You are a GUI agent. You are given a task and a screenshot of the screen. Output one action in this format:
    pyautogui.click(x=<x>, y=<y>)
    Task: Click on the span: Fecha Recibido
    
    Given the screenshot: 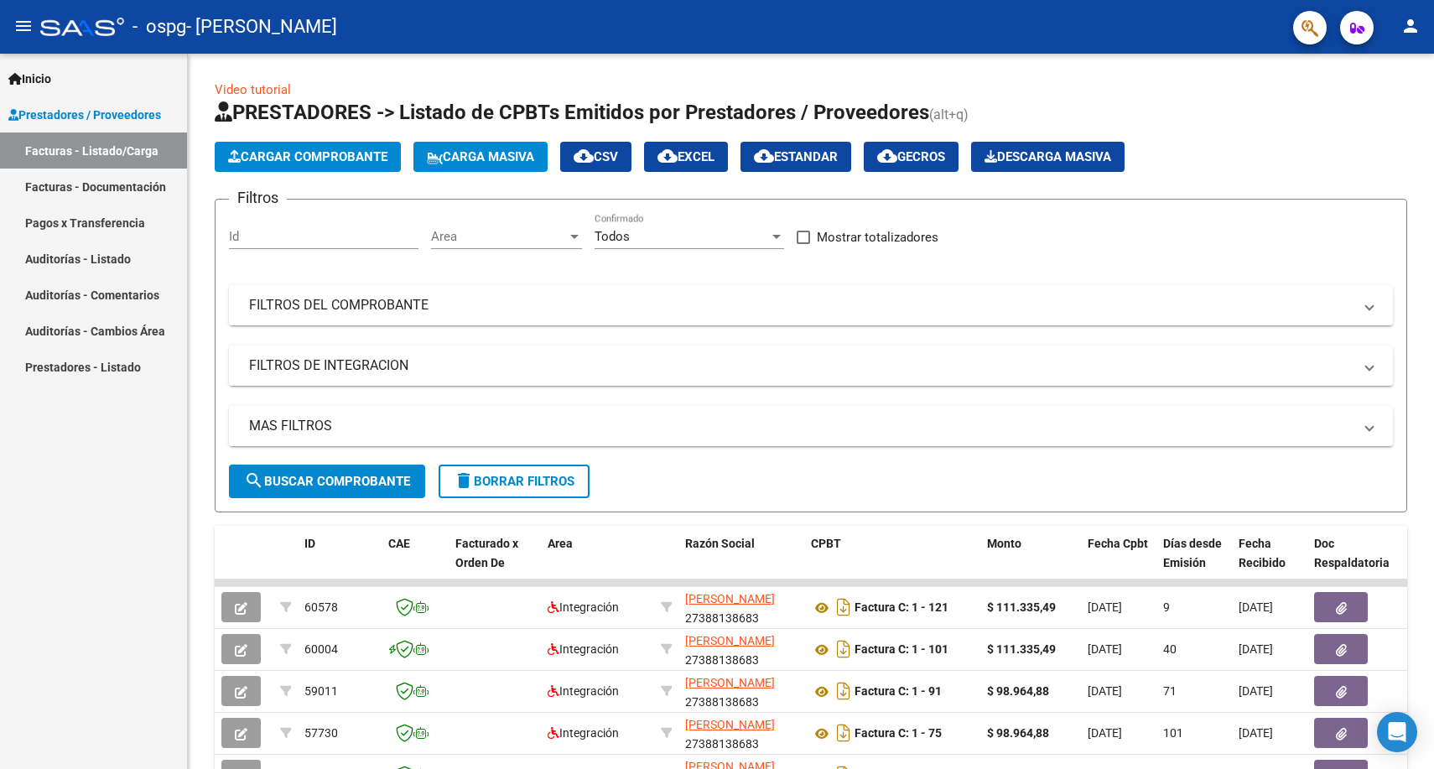 What is the action you would take?
    pyautogui.click(x=1262, y=553)
    